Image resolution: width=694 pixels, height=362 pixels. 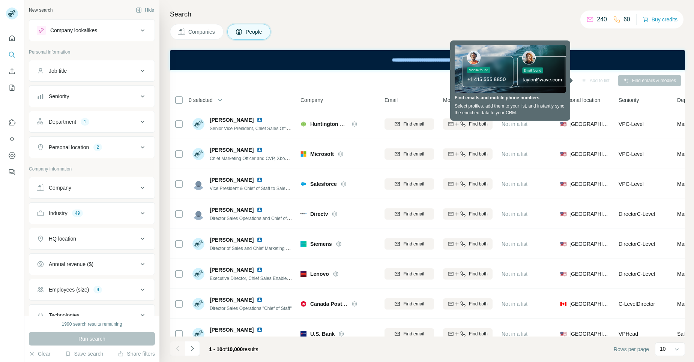 What do you see at coordinates (303, 334) in the screenshot?
I see `img: Logo of U.S. Bank` at bounding box center [303, 334].